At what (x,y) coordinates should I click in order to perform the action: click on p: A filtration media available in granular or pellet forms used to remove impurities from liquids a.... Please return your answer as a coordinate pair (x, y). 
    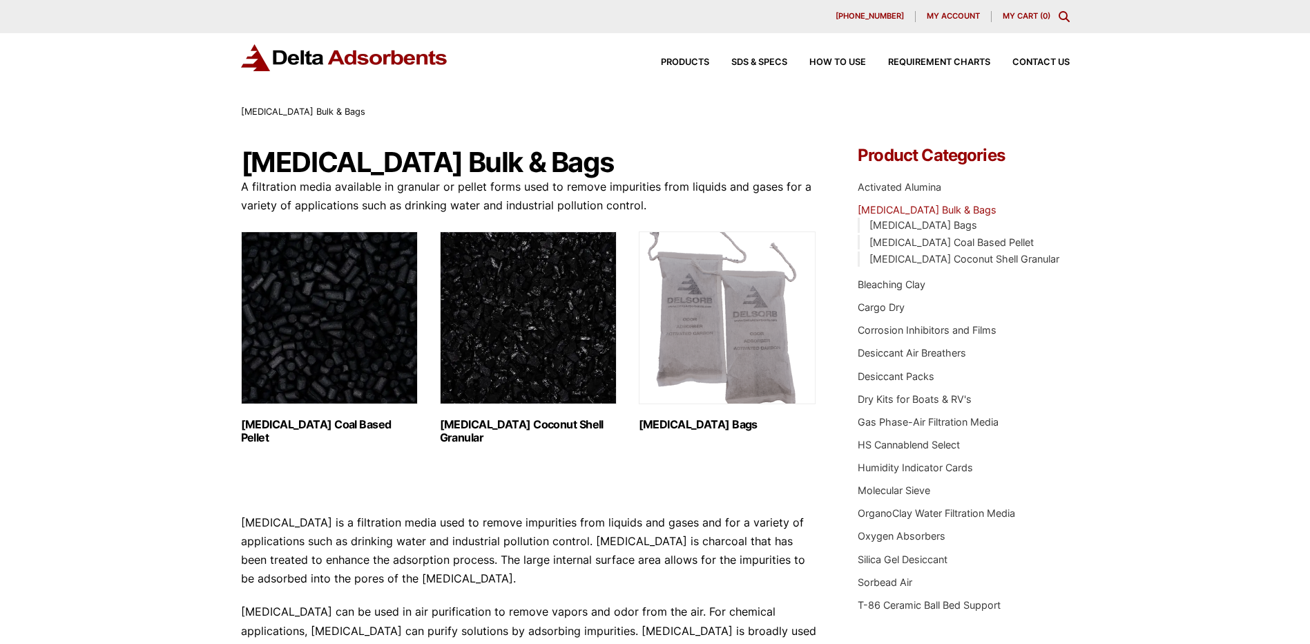
    Looking at the image, I should click on (529, 196).